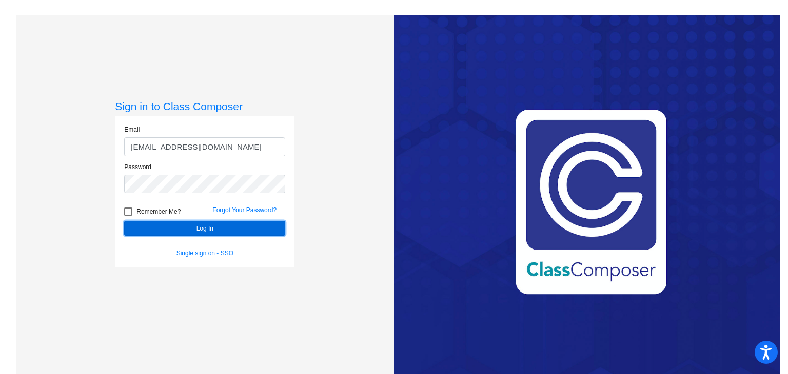  Describe the element at coordinates (205, 228) in the screenshot. I see `button: Log In` at that location.